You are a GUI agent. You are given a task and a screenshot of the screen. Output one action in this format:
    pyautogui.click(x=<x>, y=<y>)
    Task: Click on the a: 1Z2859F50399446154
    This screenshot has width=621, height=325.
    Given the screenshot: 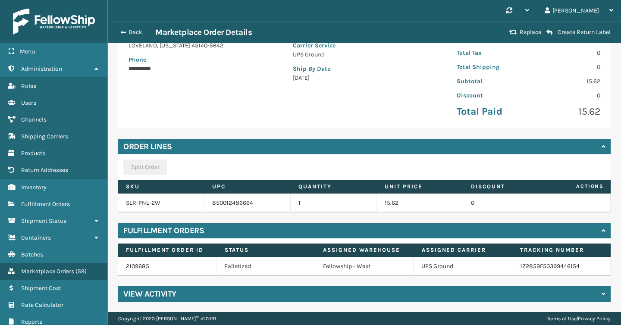 What is the action you would take?
    pyautogui.click(x=550, y=266)
    